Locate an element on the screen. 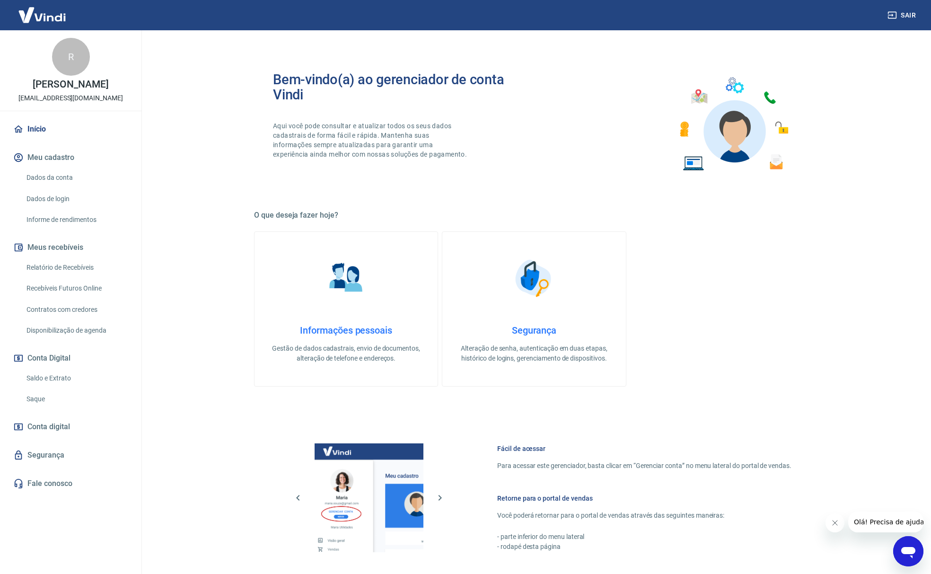 This screenshot has width=931, height=574. a: Conta digital is located at coordinates (70, 427).